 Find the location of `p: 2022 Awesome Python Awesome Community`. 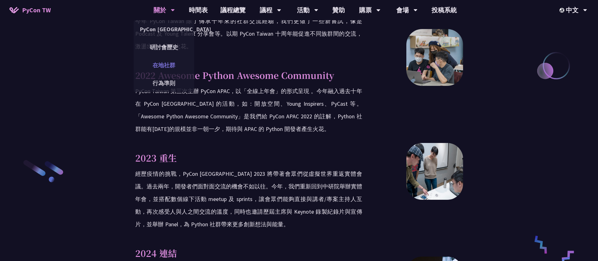

p: 2022 Awesome Python Awesome Community is located at coordinates (249, 75).